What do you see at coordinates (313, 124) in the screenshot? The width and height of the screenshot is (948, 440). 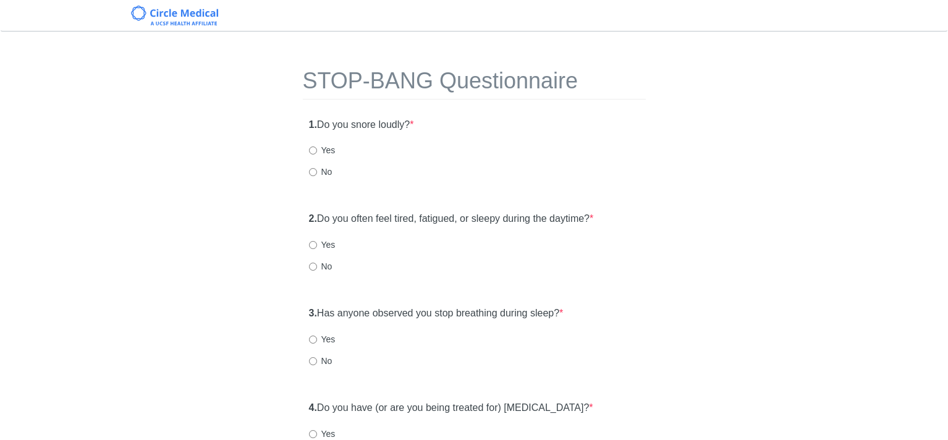 I see `strong: 1.` at bounding box center [313, 124].